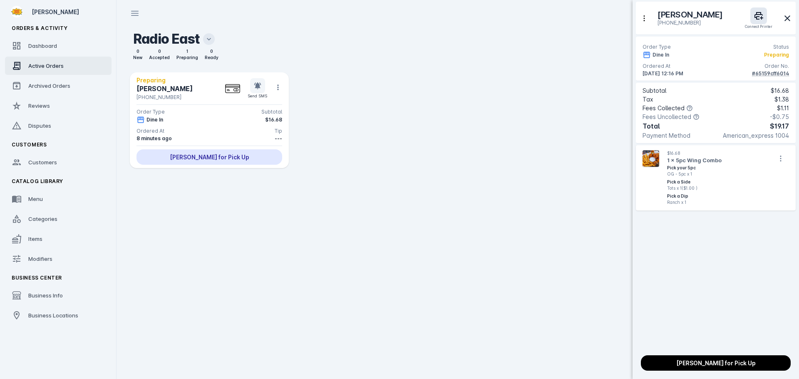 This screenshot has height=379, width=799. I want to click on span: Subtotal, so click(654, 90).